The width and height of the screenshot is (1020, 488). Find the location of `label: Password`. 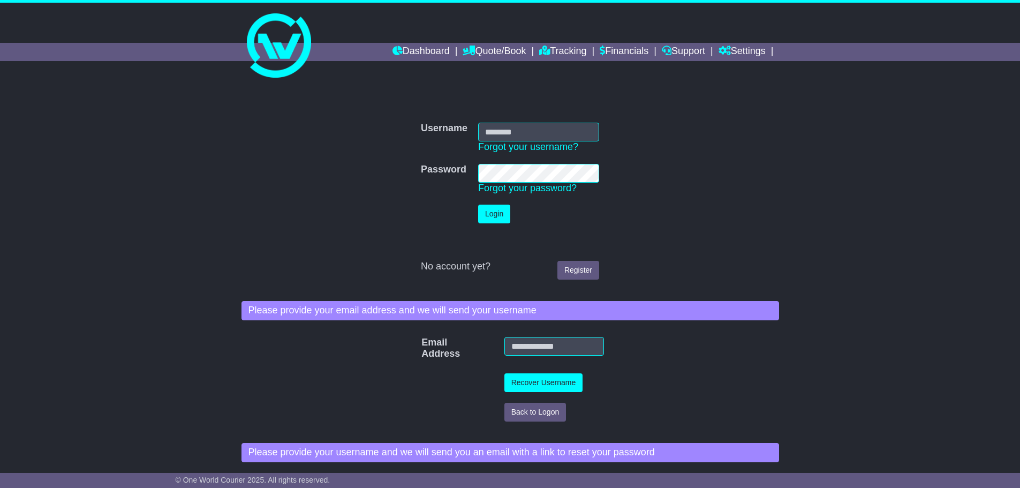

label: Password is located at coordinates (443, 170).